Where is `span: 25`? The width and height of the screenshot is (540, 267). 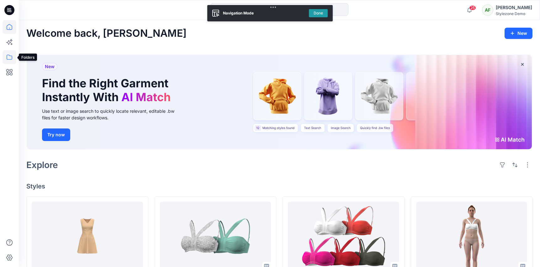 span: 25 is located at coordinates (473, 8).